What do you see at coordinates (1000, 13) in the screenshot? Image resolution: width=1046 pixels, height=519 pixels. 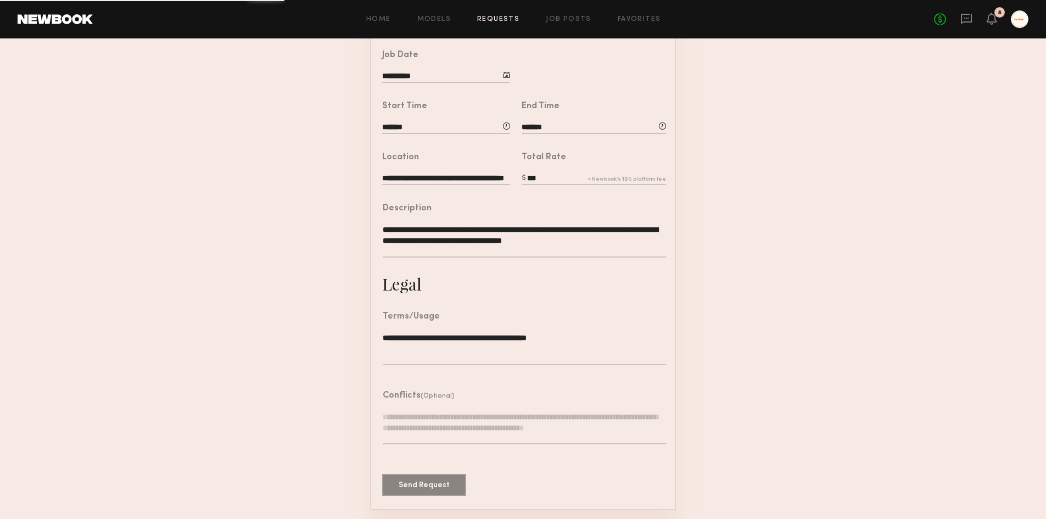 I see `div: 8` at bounding box center [1000, 13].